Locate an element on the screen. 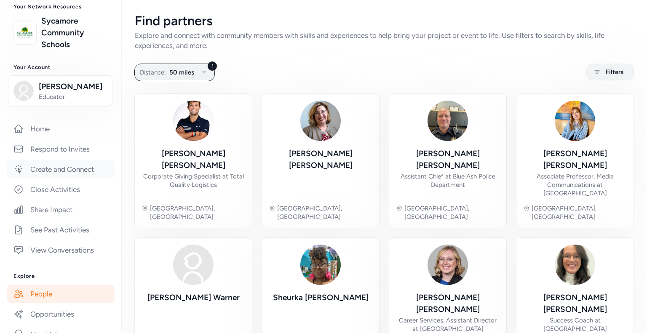  div: Corporate Giving Specialist at Total Quality Logistics is located at coordinates (193, 181).